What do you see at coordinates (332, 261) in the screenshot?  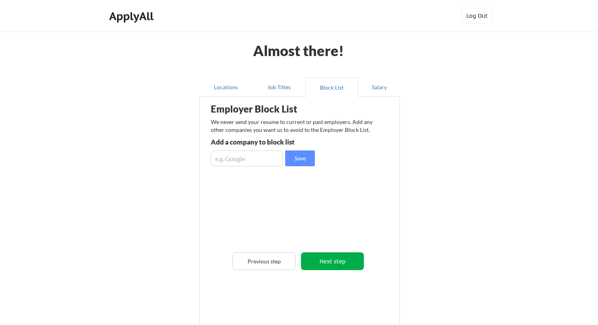 I see `button: Next step` at bounding box center [332, 261].